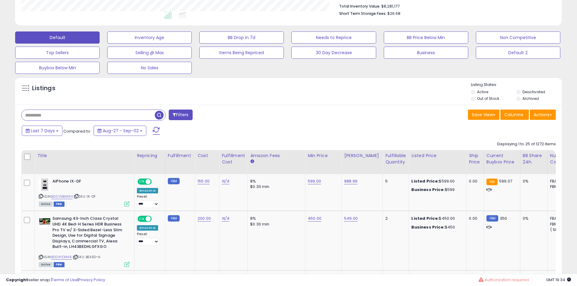 The height and width of the screenshot is (286, 577). I want to click on img: 414ZXNWcSiL._SL40_.jpg, so click(45, 185).